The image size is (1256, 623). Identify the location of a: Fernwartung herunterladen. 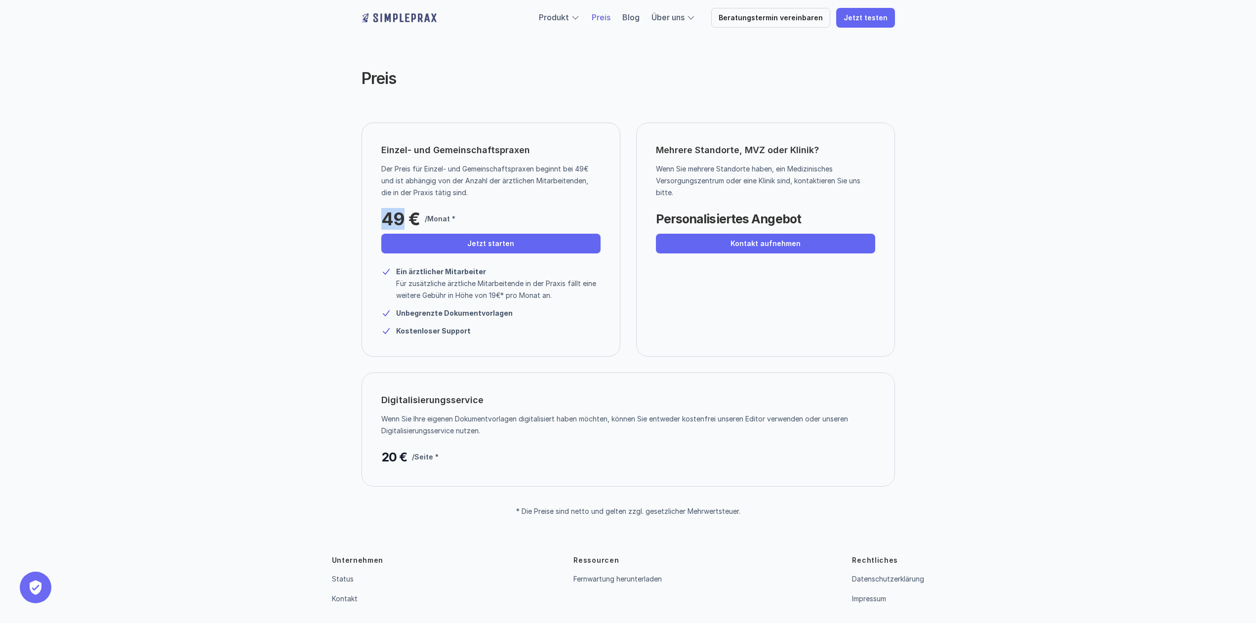
(617, 578).